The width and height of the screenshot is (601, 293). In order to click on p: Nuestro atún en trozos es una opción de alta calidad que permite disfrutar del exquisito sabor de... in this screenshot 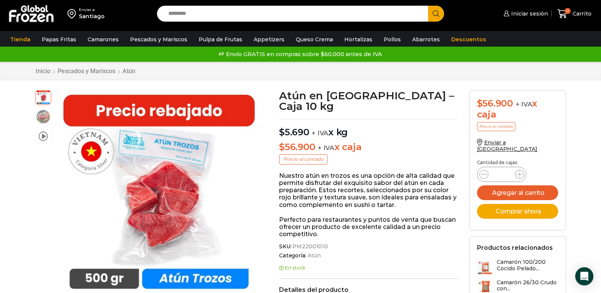, I will do `click(368, 190)`.